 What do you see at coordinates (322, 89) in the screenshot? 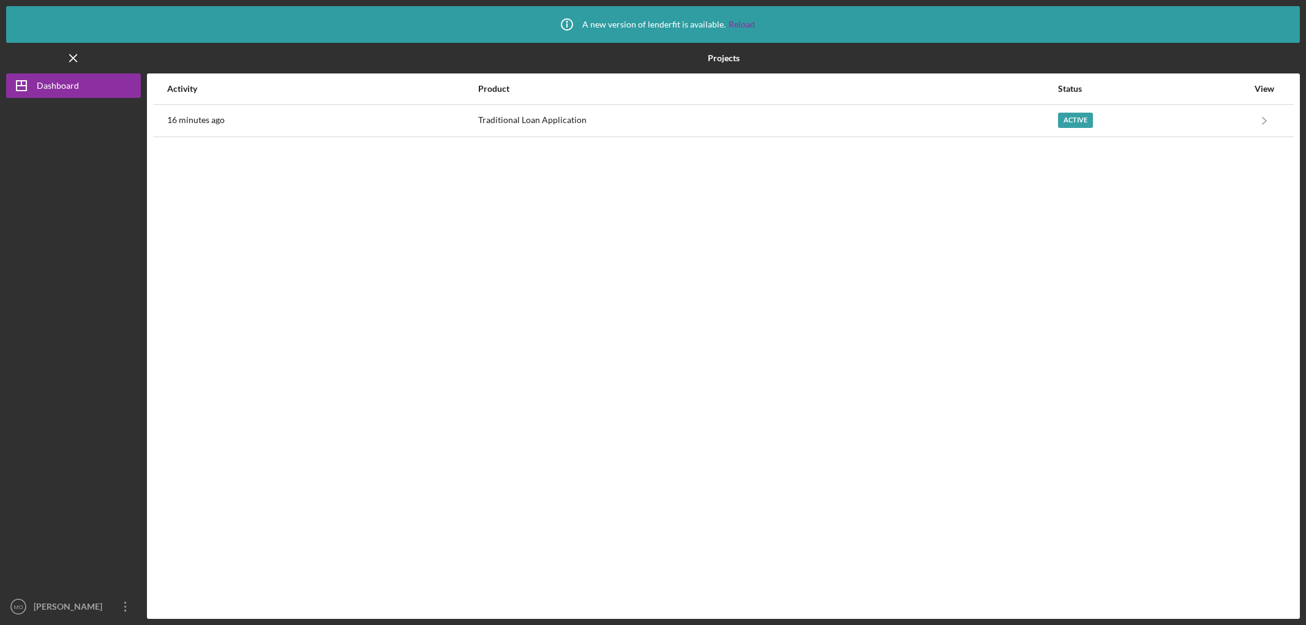
I see `div: Activity` at bounding box center [322, 89].